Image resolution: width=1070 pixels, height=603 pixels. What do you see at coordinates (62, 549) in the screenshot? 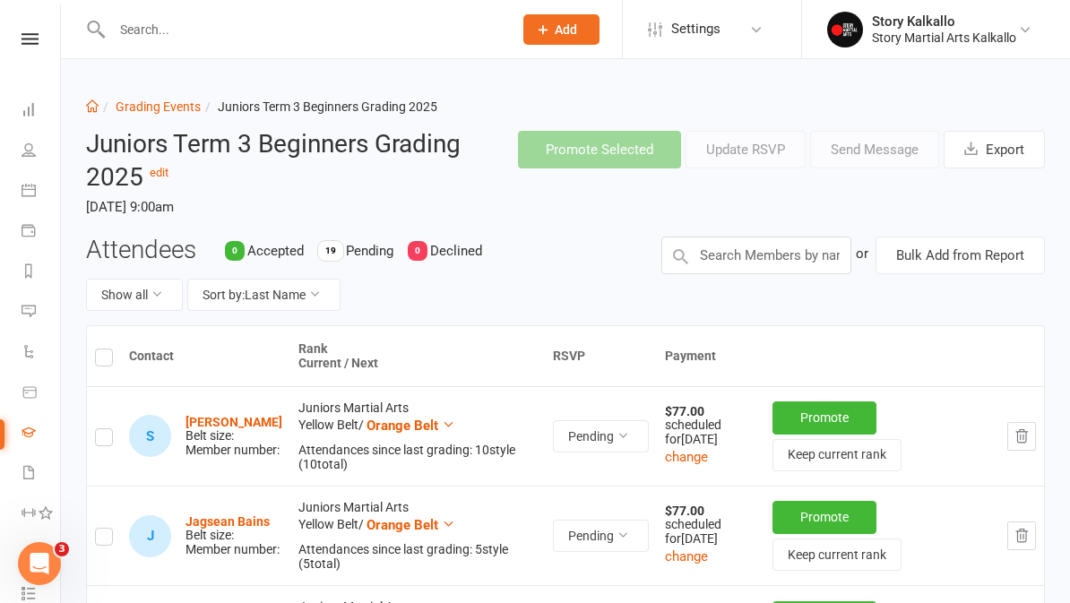
I see `span: 3` at bounding box center [62, 549].